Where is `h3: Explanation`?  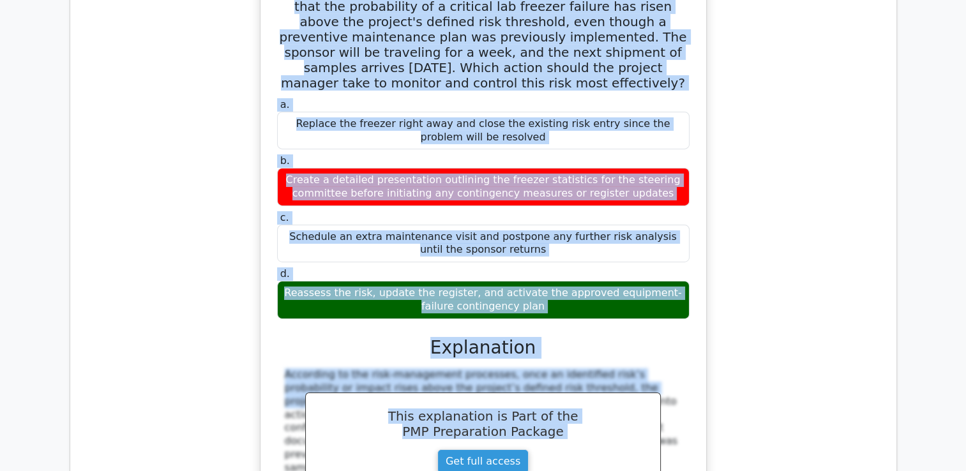
h3: Explanation is located at coordinates (483, 348).